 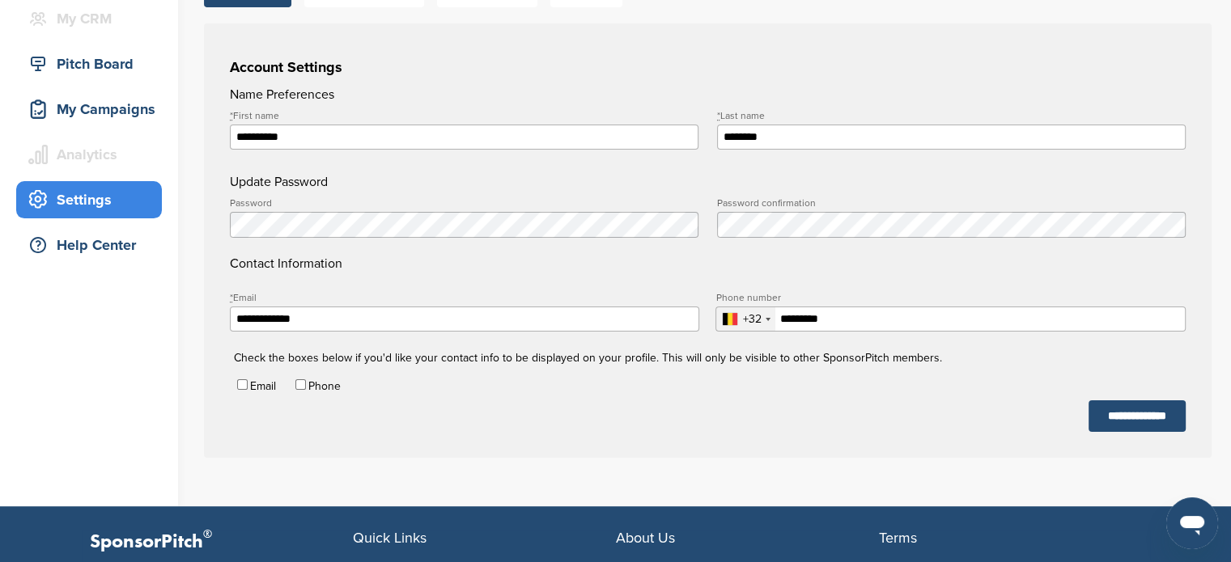 I want to click on label: Password confirmation, so click(x=951, y=203).